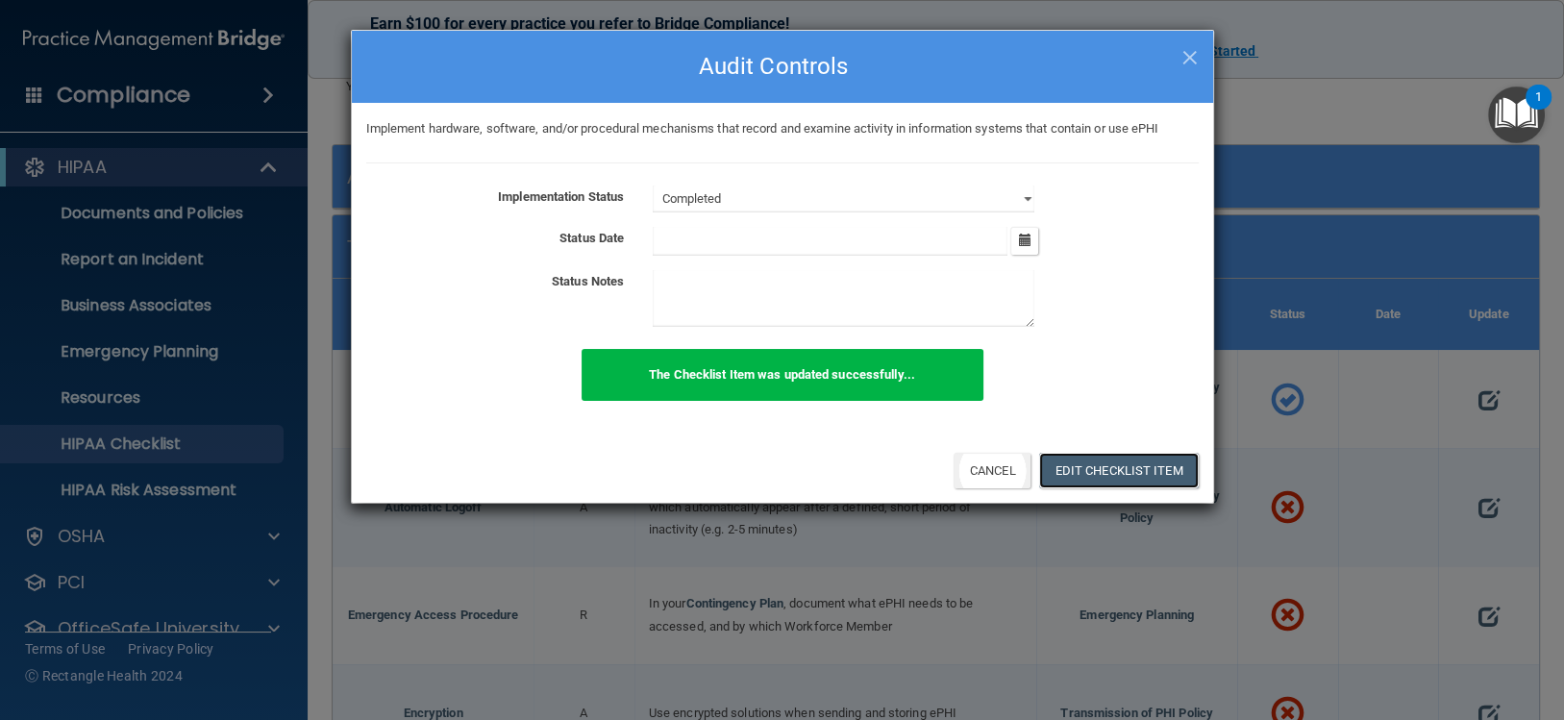 The width and height of the screenshot is (1564, 720). I want to click on b: Status Notes, so click(587, 281).